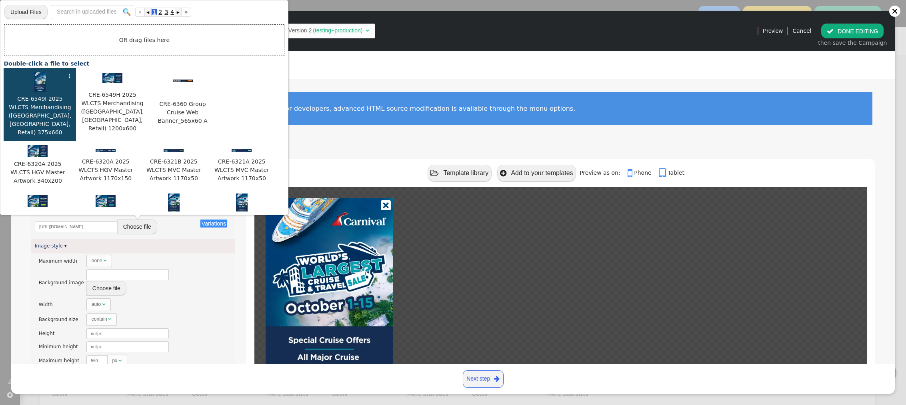 This screenshot has height=405, width=906. Describe the element at coordinates (183, 112) in the screenshot. I see `span: CRE-6360 Group Cruise Web Banner_565x60 A` at that location.